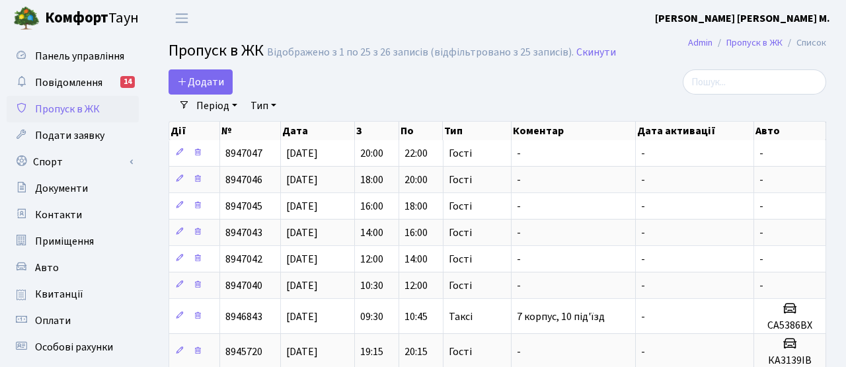  I want to click on span: Авто, so click(47, 268).